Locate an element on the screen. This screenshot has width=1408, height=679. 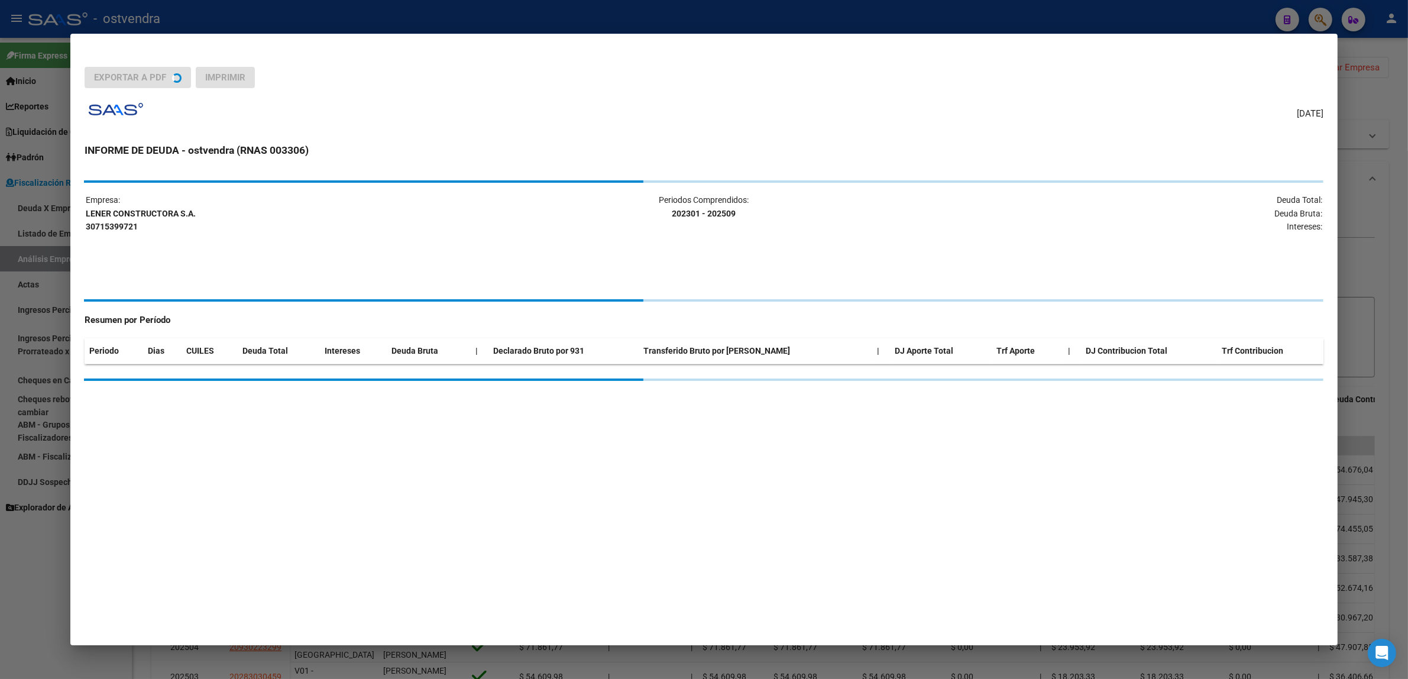
strong: LENER CONSTRUCTORA S.A. 30715399721 is located at coordinates (141, 220).